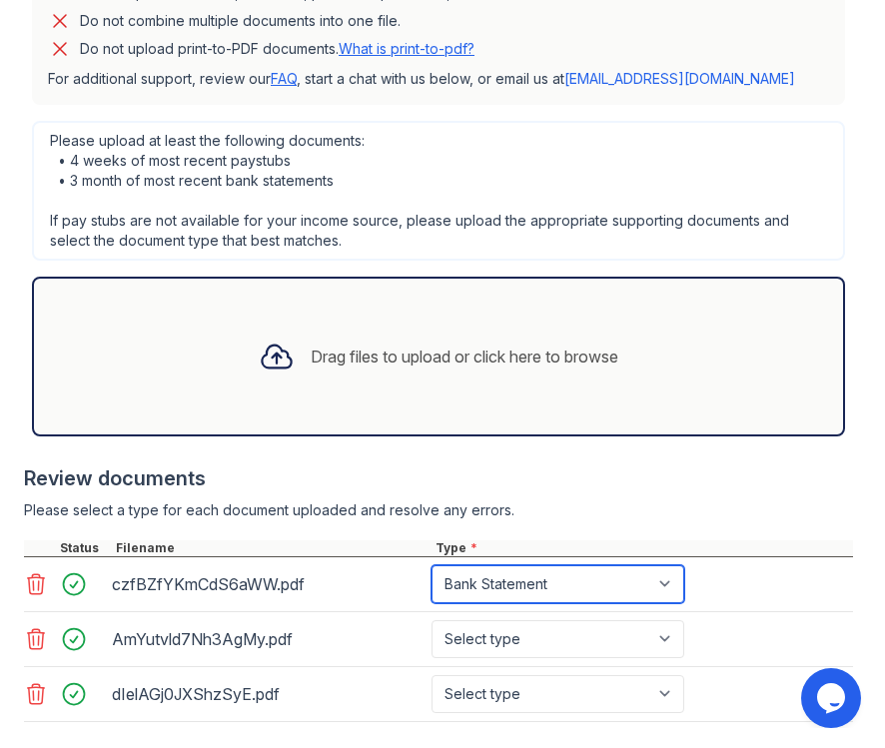  Describe the element at coordinates (277, 49) in the screenshot. I see `p: Do not upload print-to-PDF documents.` at that location.